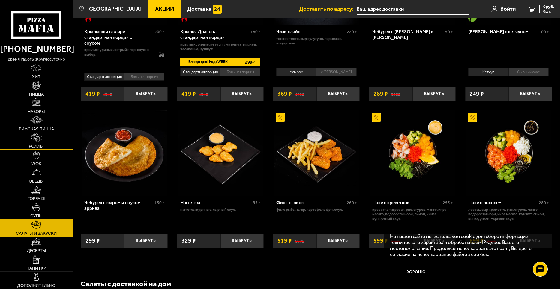 This screenshot has width=560, height=289. What do you see at coordinates (36, 251) in the screenshot?
I see `span: Десерты` at bounding box center [36, 251].